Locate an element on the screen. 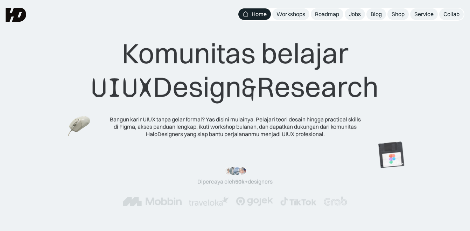  a: Shop is located at coordinates (398, 14).